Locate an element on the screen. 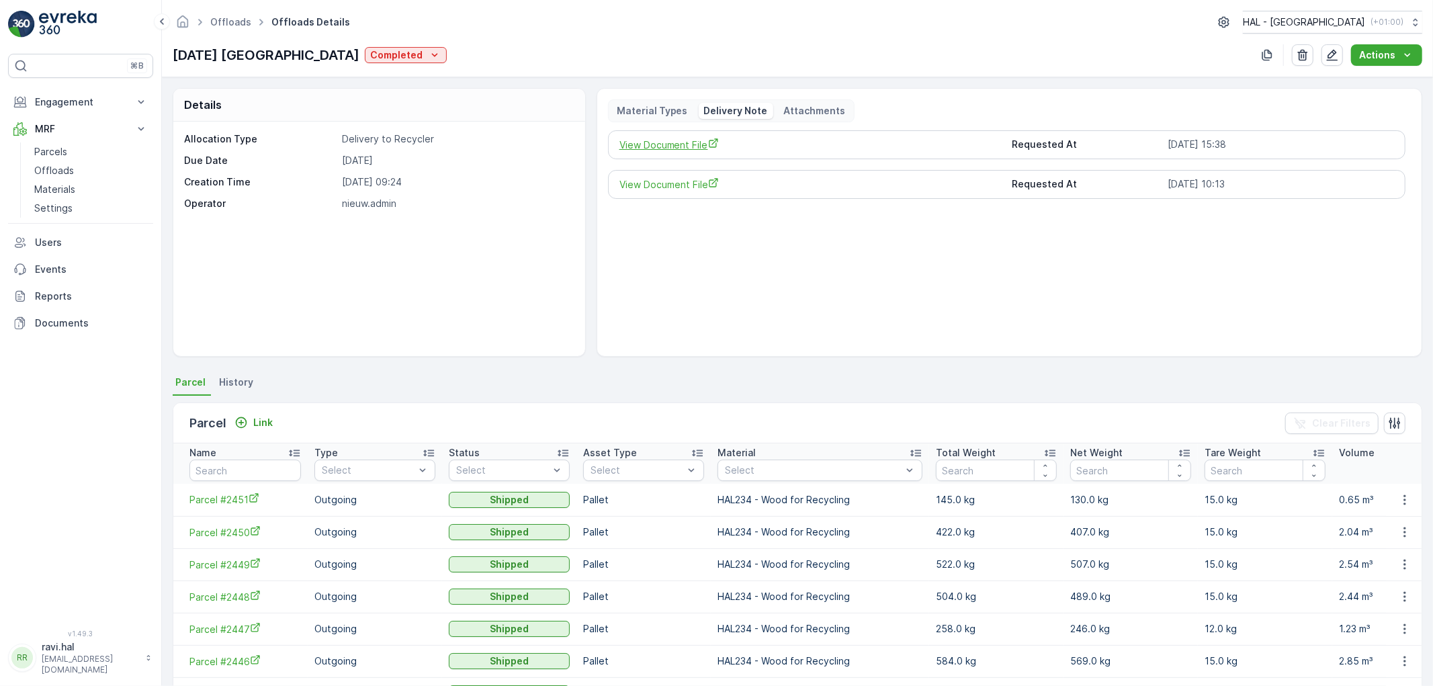 Image resolution: width=1433 pixels, height=686 pixels. a: Events is located at coordinates (81, 269).